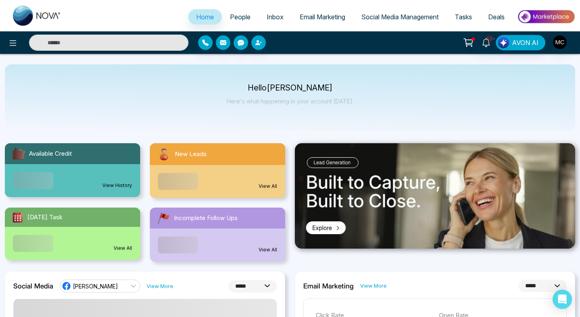 Image resolution: width=580 pixels, height=317 pixels. What do you see at coordinates (486, 42) in the screenshot?
I see `a: 10+` at bounding box center [486, 42].